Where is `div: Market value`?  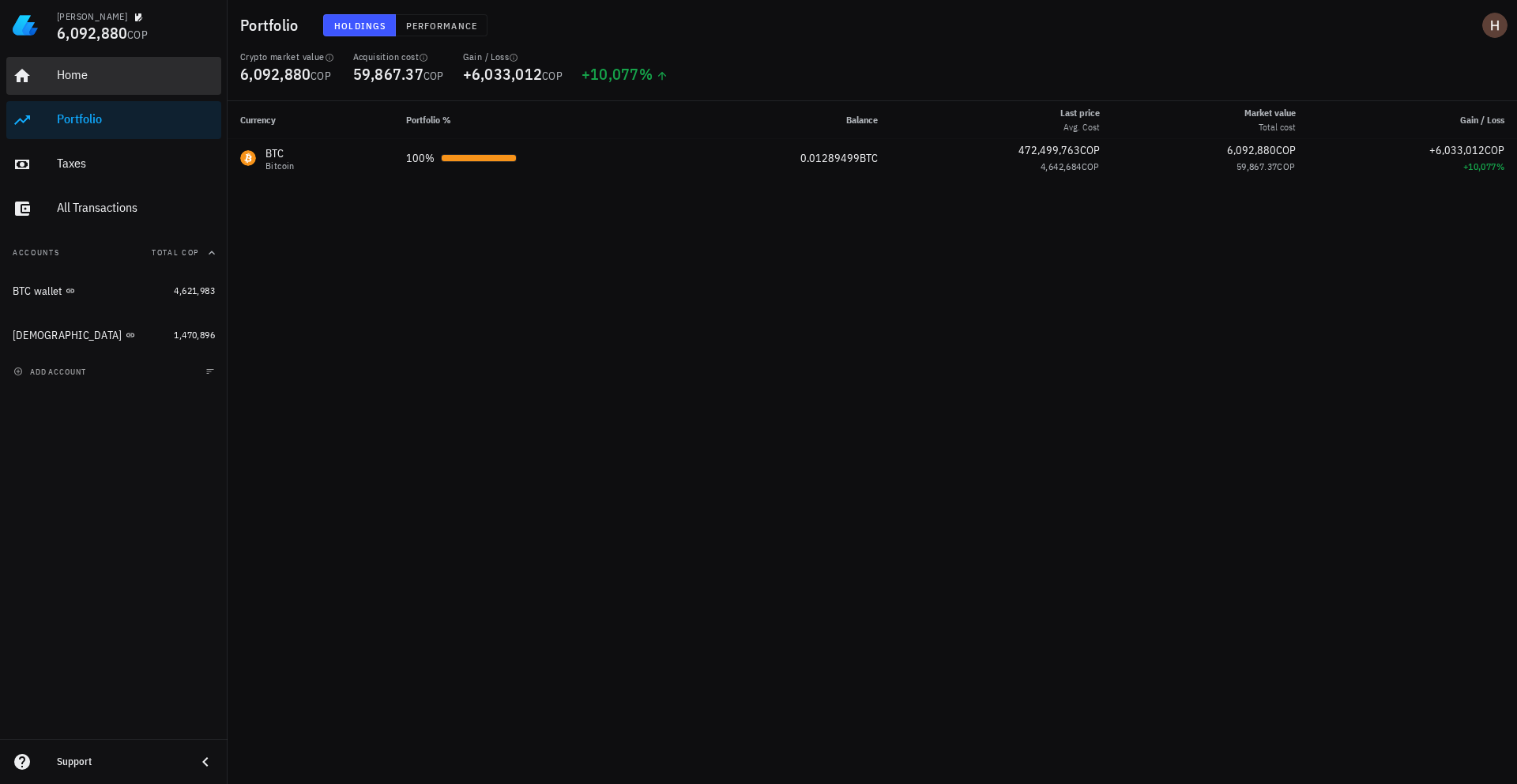
div: Market value is located at coordinates (1270, 113).